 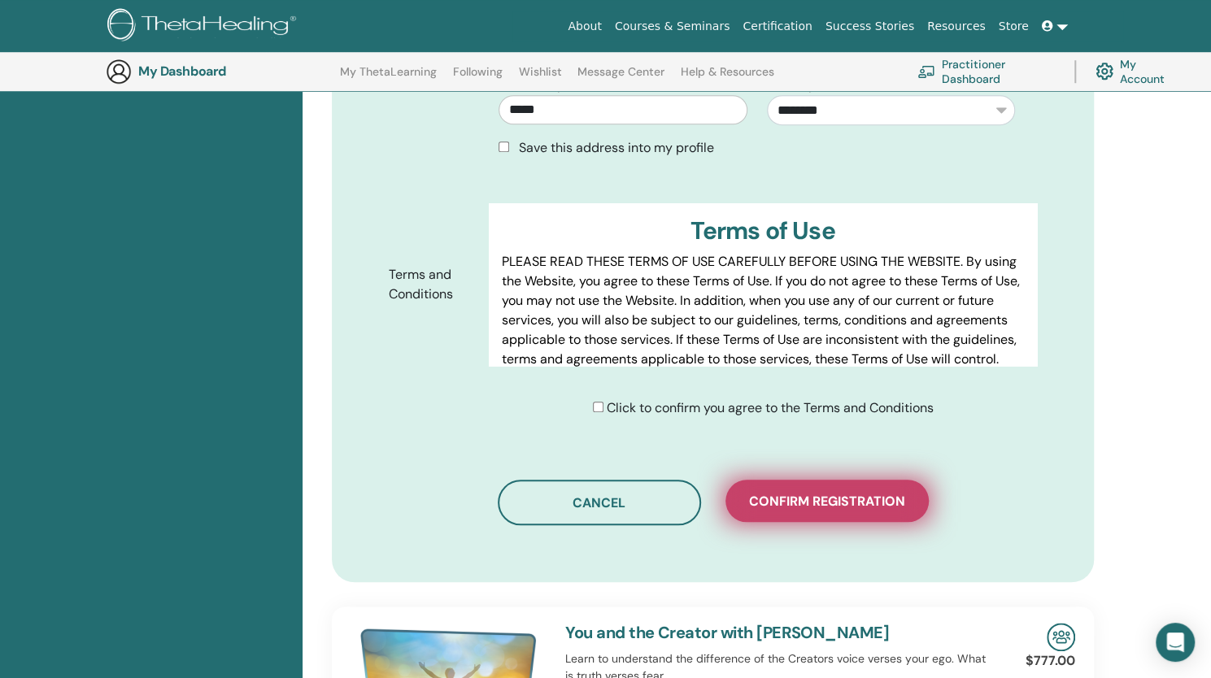 I want to click on a: My Account, so click(x=1136, y=72).